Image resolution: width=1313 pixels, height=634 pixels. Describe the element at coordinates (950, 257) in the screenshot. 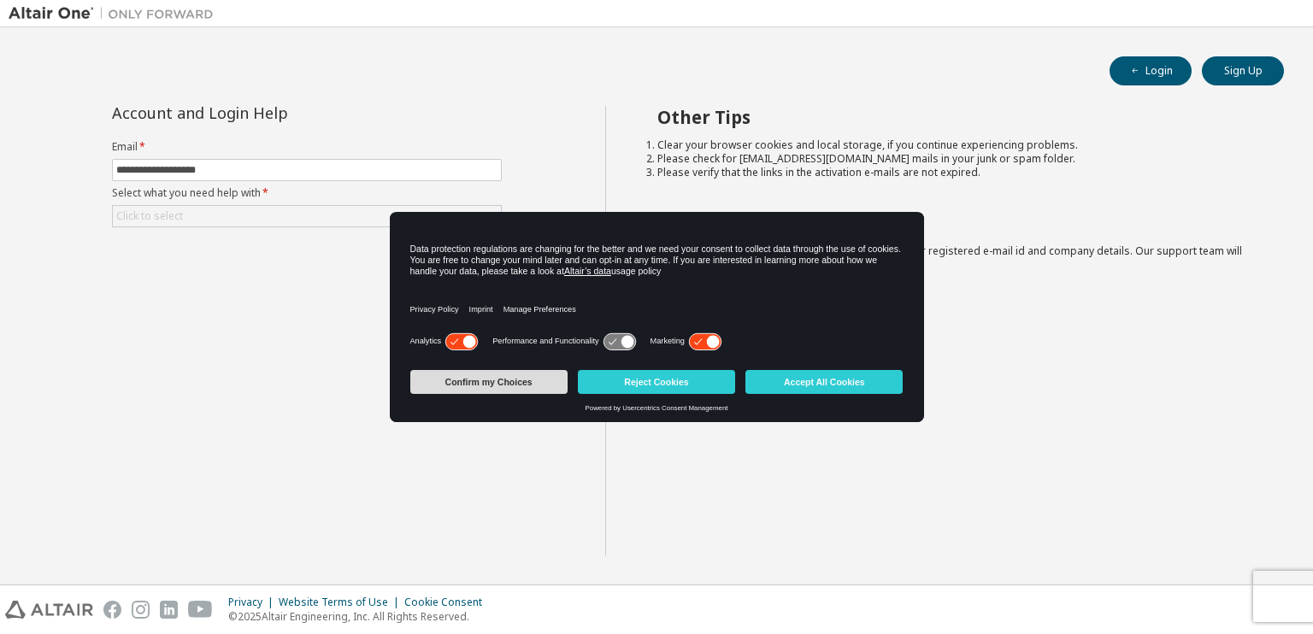

I see `span: with a brief description of the problem, your registered e-mail id and company details. Our suppo...` at that location.